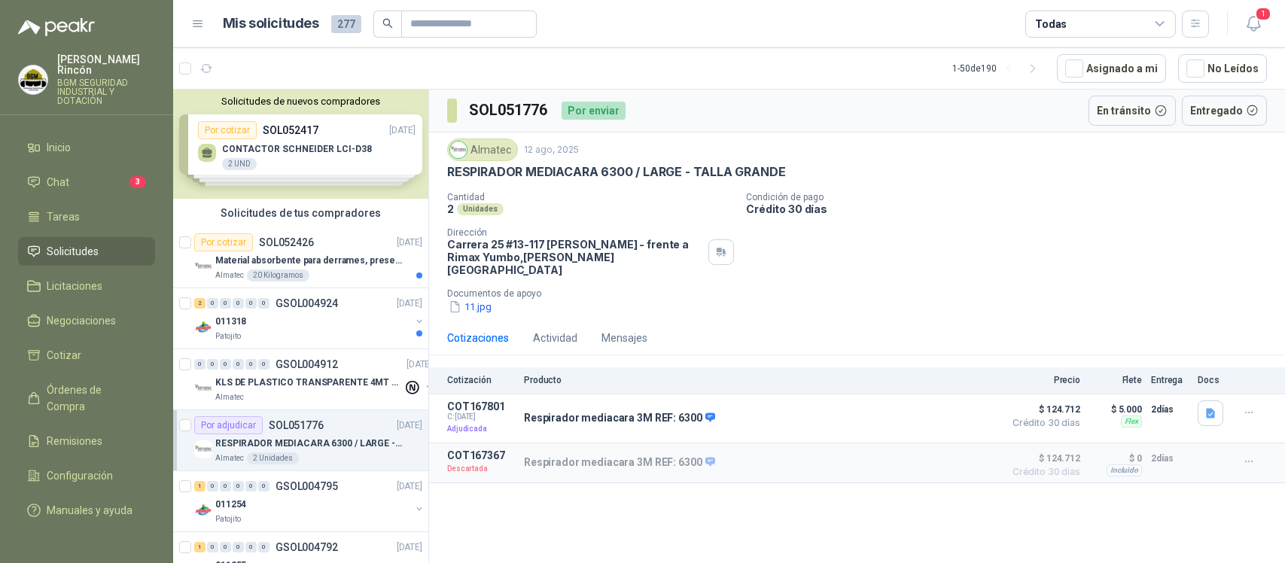 The width and height of the screenshot is (1285, 563). I want to click on span: Inicio, so click(59, 148).